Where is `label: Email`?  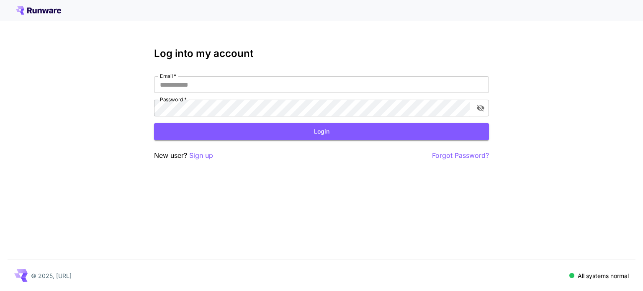 label: Email is located at coordinates (168, 76).